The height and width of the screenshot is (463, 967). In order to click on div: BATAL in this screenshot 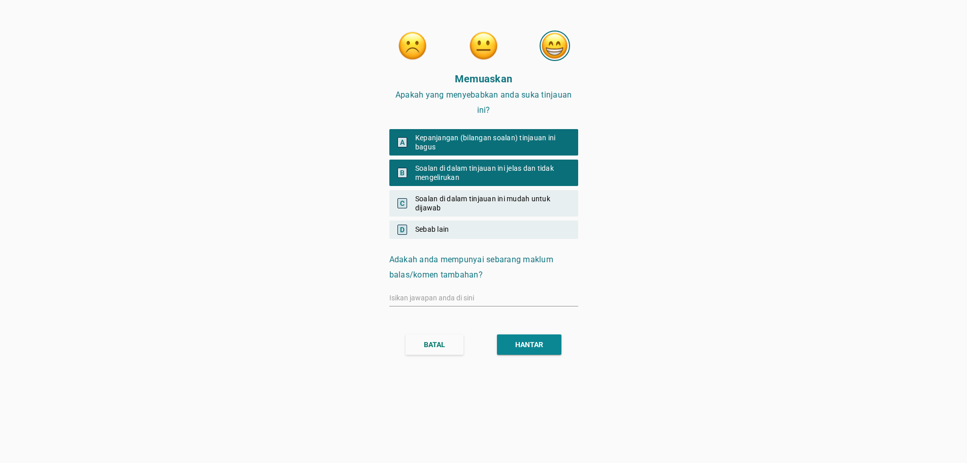, I will do `click(435, 344)`.